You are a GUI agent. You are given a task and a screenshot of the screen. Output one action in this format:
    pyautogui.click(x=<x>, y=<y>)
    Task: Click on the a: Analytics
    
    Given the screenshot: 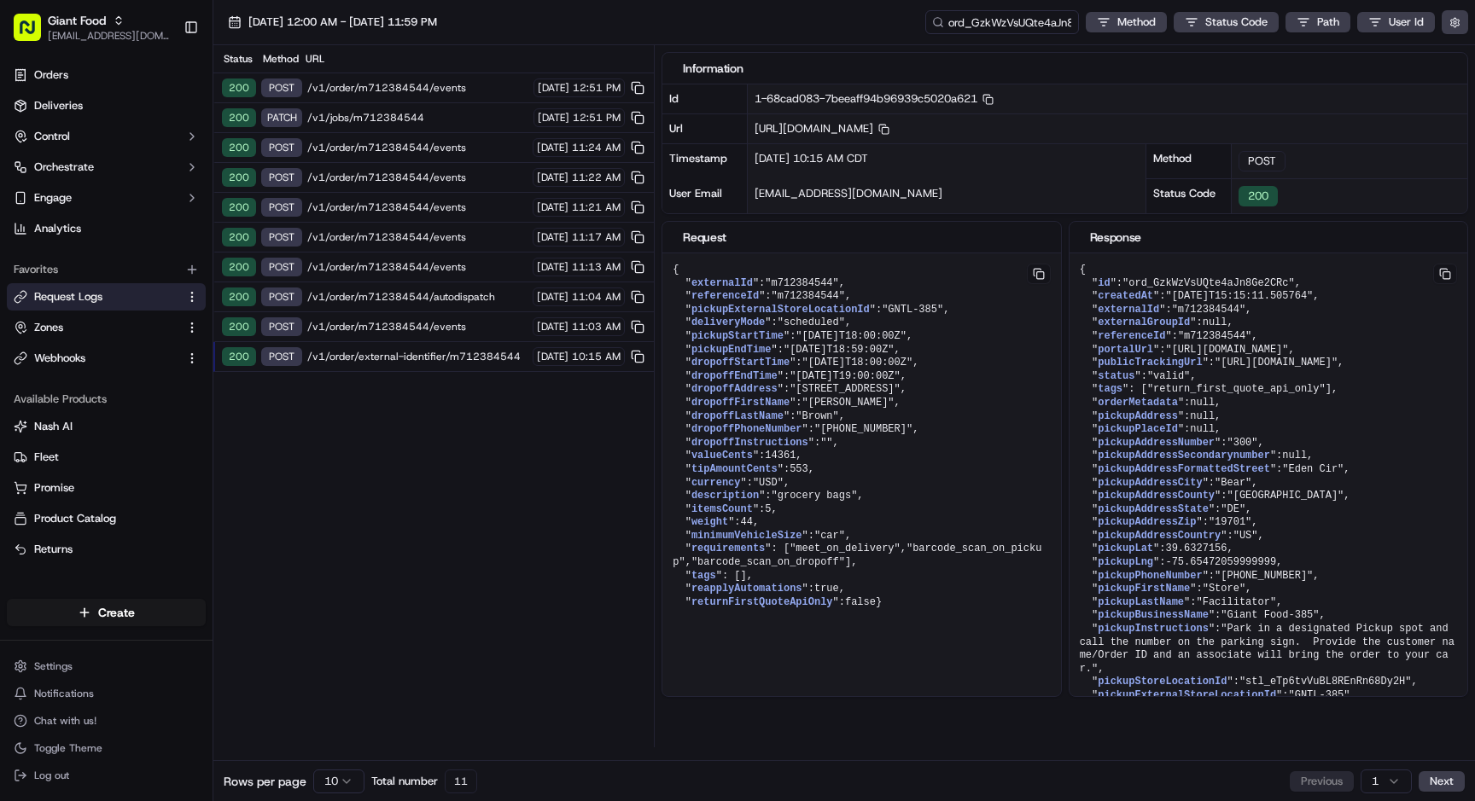 What is the action you would take?
    pyautogui.click(x=106, y=229)
    